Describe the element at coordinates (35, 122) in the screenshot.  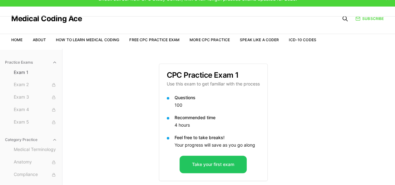
I see `span: Exam 5` at that location.